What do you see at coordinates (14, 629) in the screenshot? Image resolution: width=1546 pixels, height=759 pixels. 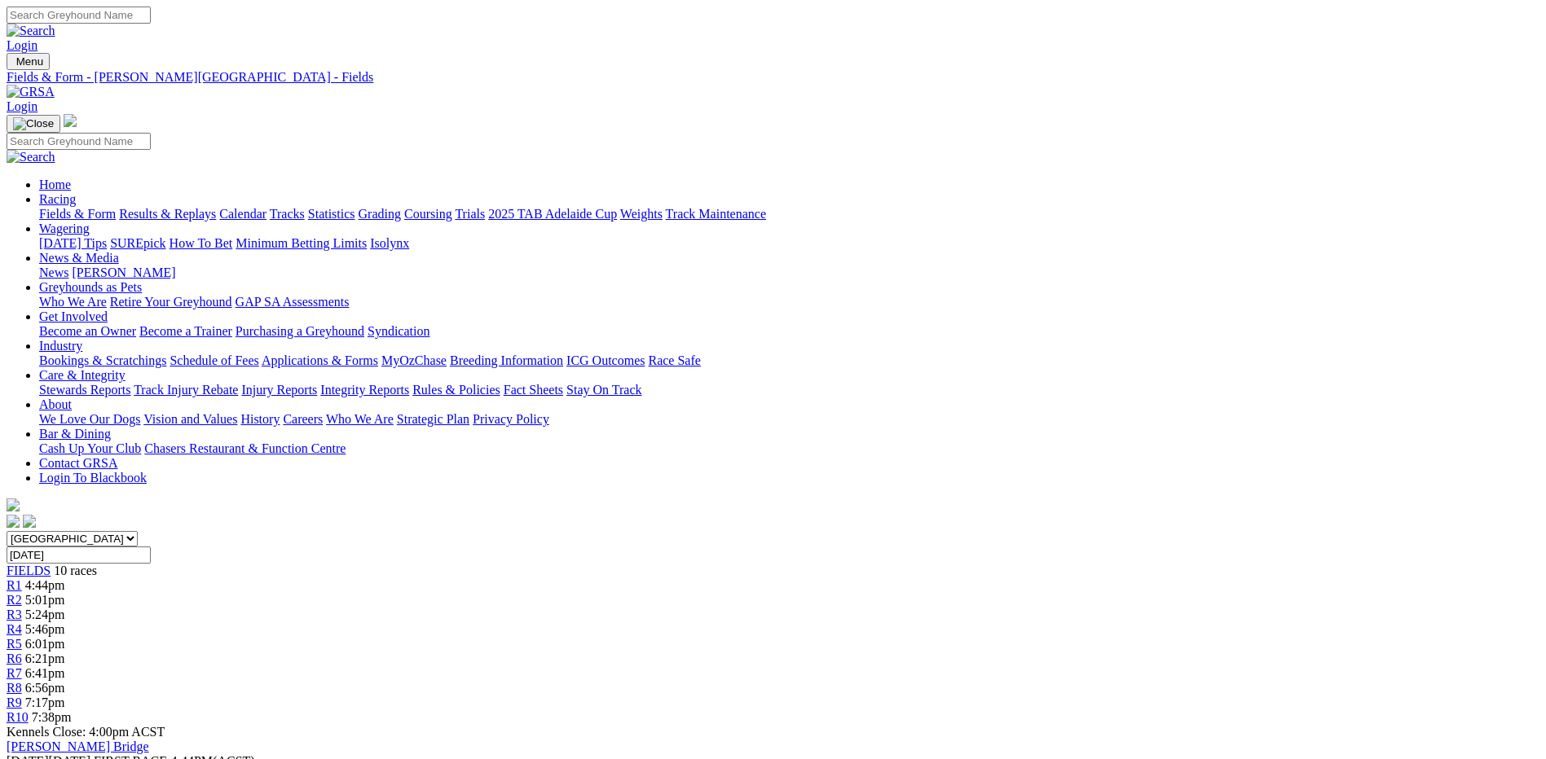 I see `a: R4` at bounding box center [14, 629].